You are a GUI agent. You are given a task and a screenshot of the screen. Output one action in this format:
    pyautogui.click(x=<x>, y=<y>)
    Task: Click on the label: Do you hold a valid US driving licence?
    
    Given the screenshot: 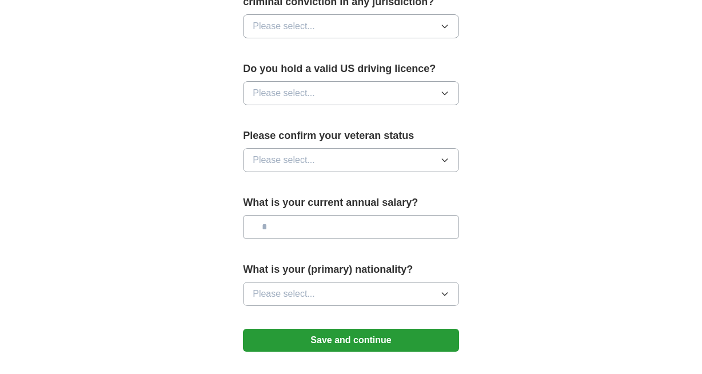 What is the action you would take?
    pyautogui.click(x=351, y=69)
    